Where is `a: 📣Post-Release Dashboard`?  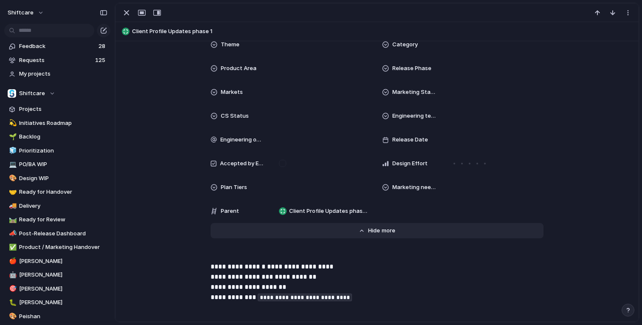
a: 📣Post-Release Dashboard is located at coordinates (57, 233).